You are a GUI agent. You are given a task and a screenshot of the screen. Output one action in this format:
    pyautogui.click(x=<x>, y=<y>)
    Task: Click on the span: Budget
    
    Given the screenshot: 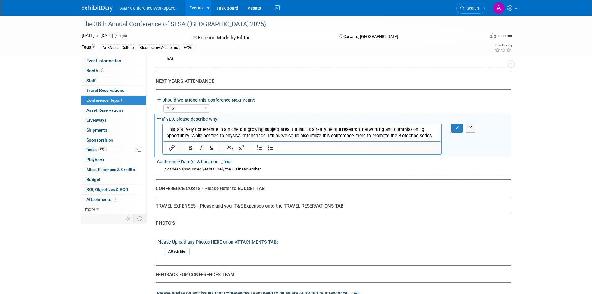 What is the action you would take?
    pyautogui.click(x=93, y=179)
    